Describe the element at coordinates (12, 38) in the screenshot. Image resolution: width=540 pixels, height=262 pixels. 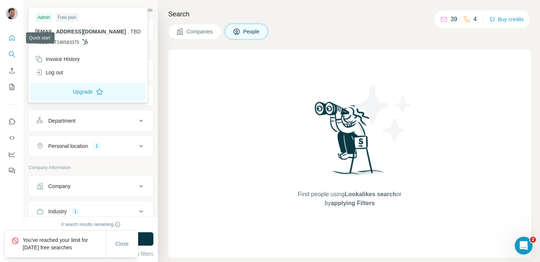
I see `button: Quick start` at that location.